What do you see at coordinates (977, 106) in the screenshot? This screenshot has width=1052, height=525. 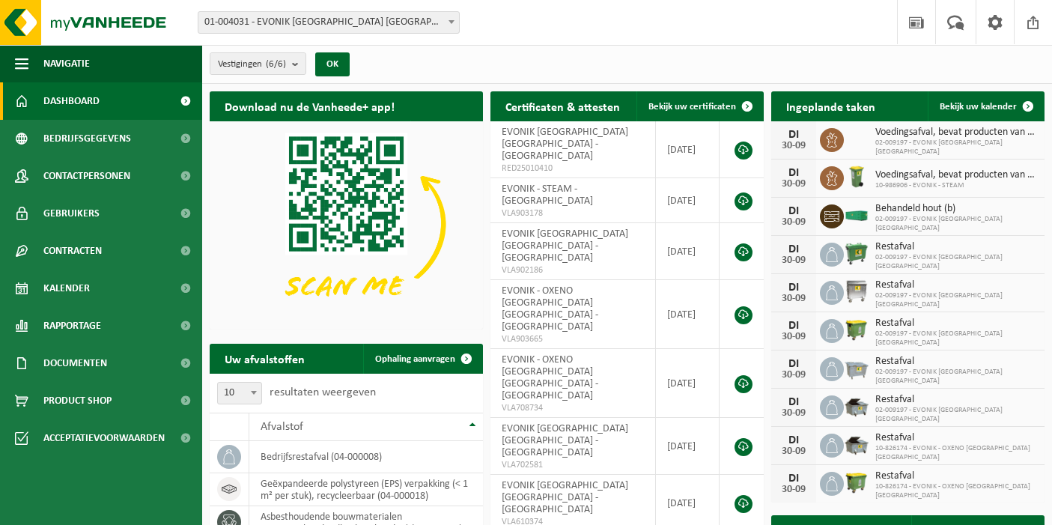 I see `span: Bekijk uw kalender` at bounding box center [977, 106].